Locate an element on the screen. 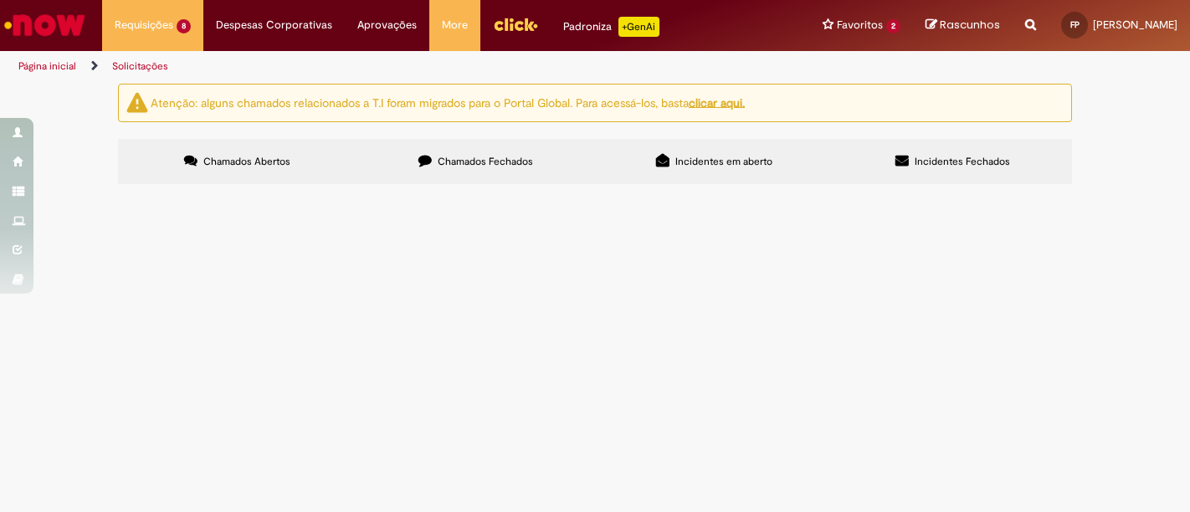 The width and height of the screenshot is (1190, 512). span: FP is located at coordinates (1075, 24).